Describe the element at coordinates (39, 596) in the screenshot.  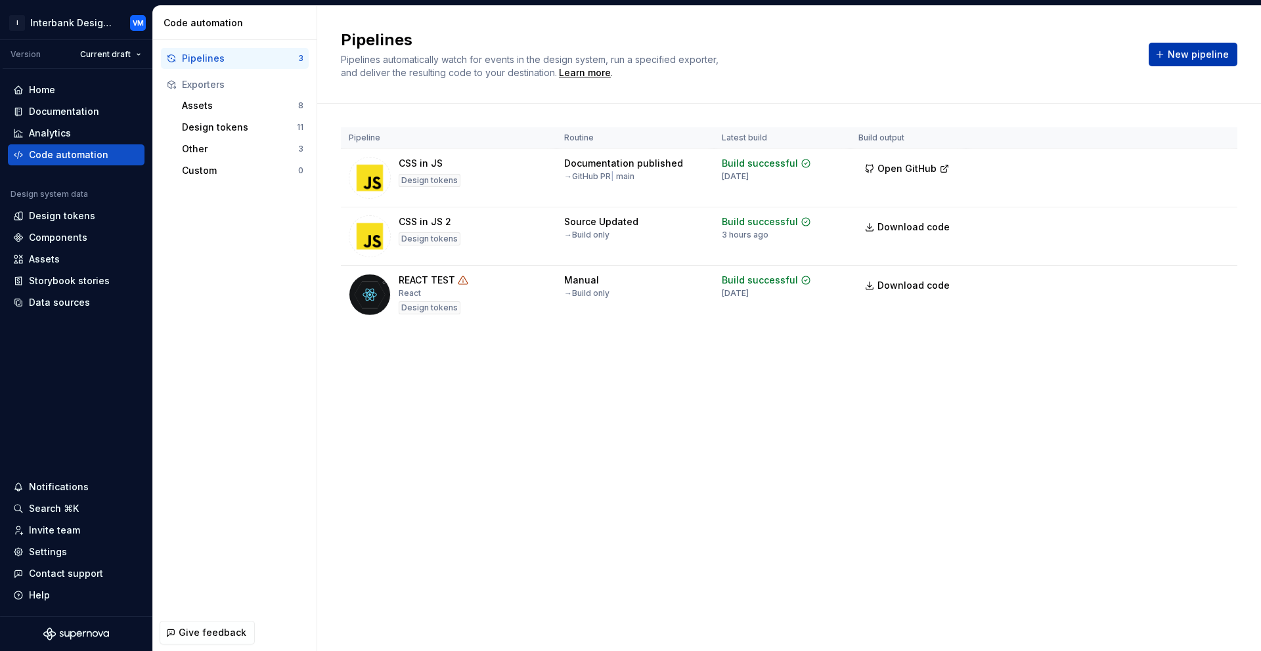
I see `div: Help` at that location.